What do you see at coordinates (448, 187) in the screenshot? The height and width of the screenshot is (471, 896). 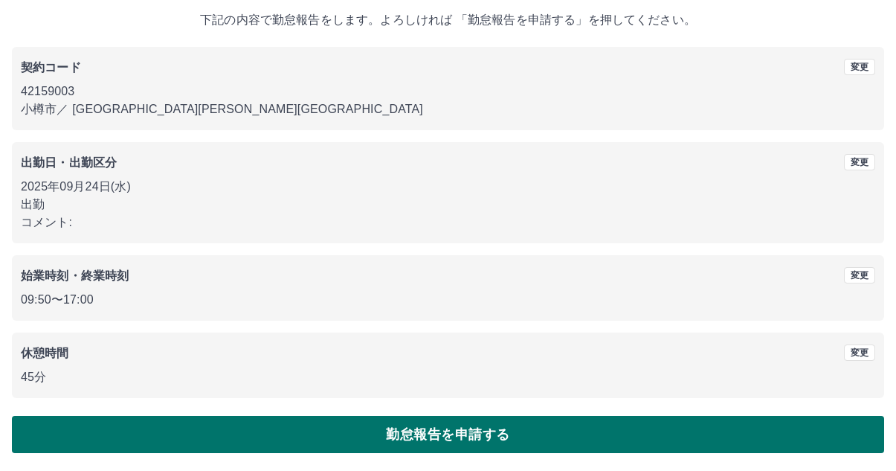 I see `p: 2025年09月24日(水)` at bounding box center [448, 187].